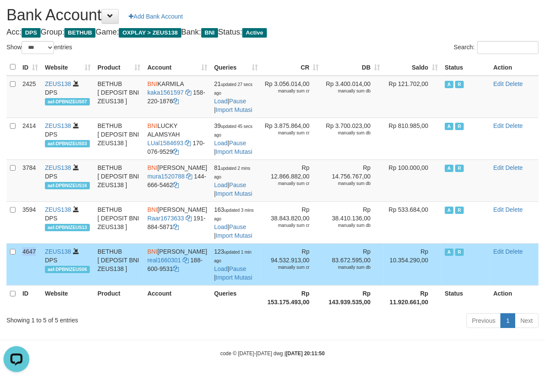 This screenshot has width=545, height=379. What do you see at coordinates (292, 67) in the screenshot?
I see `th: CR: activate to sort column ascending` at bounding box center [292, 67].